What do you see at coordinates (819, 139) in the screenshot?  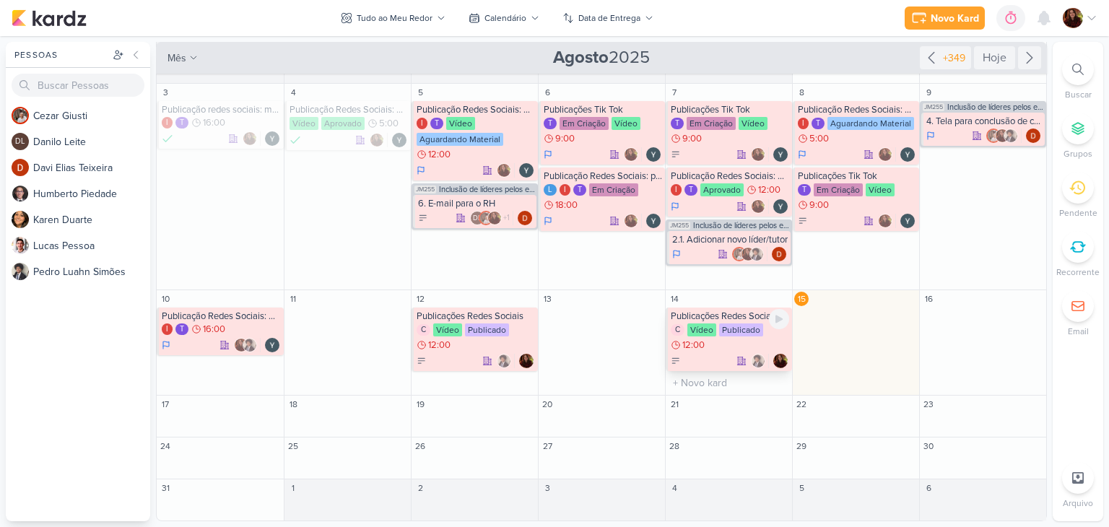 I see `span: 5:00` at bounding box center [819, 139].